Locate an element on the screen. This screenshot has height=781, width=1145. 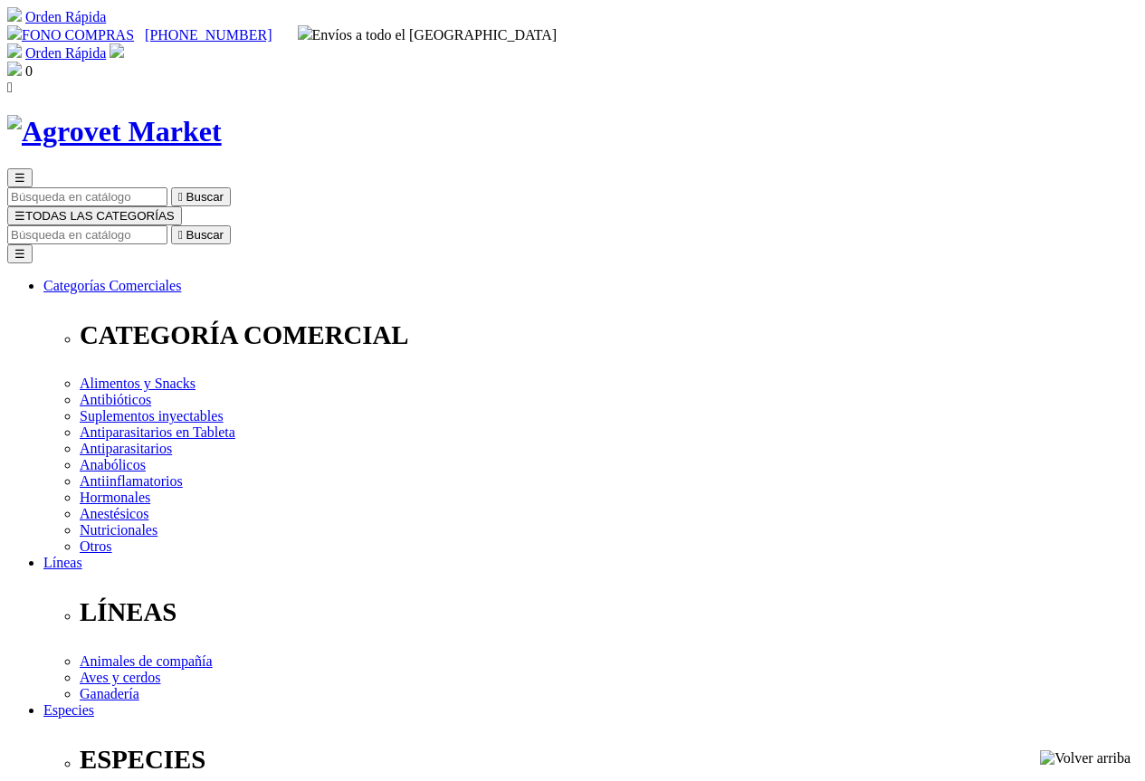
img: user.svg is located at coordinates (117, 51).